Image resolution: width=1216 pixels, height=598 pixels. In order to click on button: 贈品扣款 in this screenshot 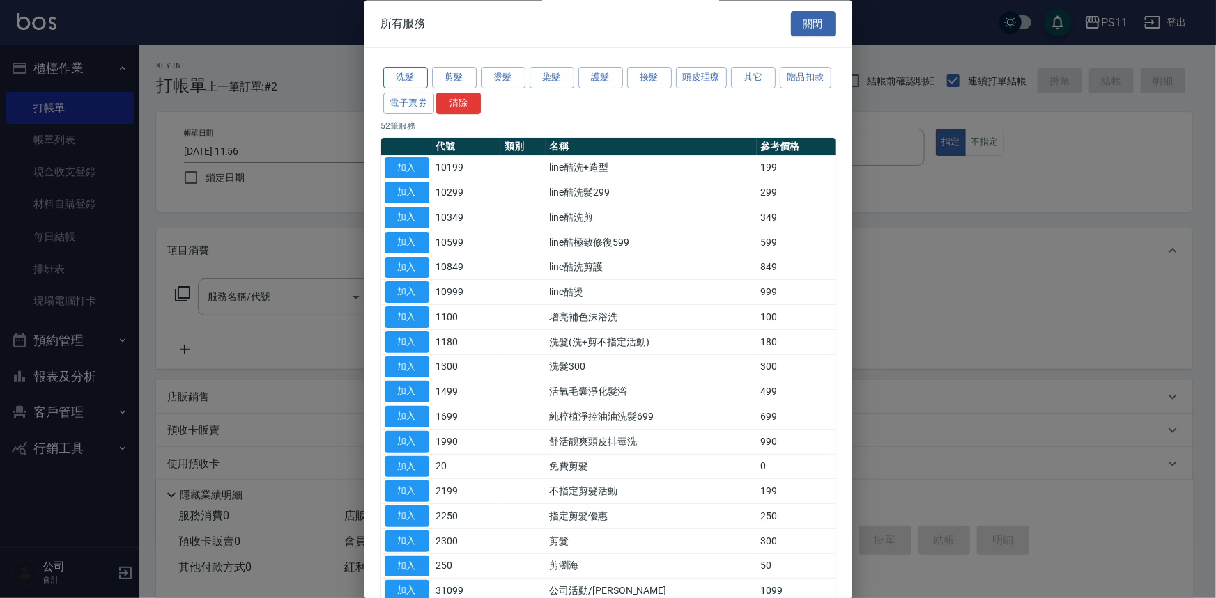, I will do `click(805, 78)`.